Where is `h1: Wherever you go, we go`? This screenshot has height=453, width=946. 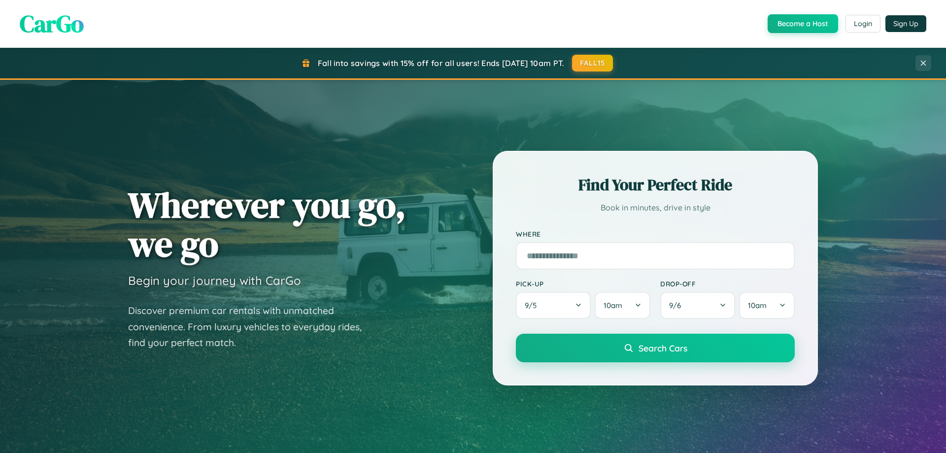 h1: Wherever you go, we go is located at coordinates (267, 224).